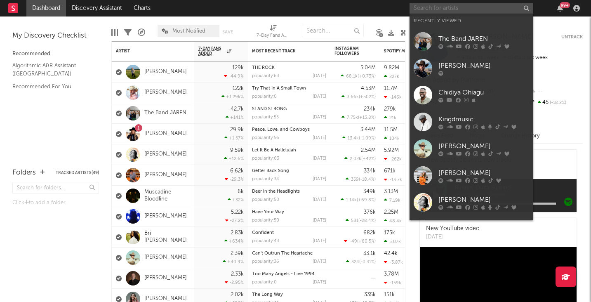 The width and height of the screenshot is (591, 302). Describe the element at coordinates (369, 253) in the screenshot. I see `div: 33.1k` at that location.